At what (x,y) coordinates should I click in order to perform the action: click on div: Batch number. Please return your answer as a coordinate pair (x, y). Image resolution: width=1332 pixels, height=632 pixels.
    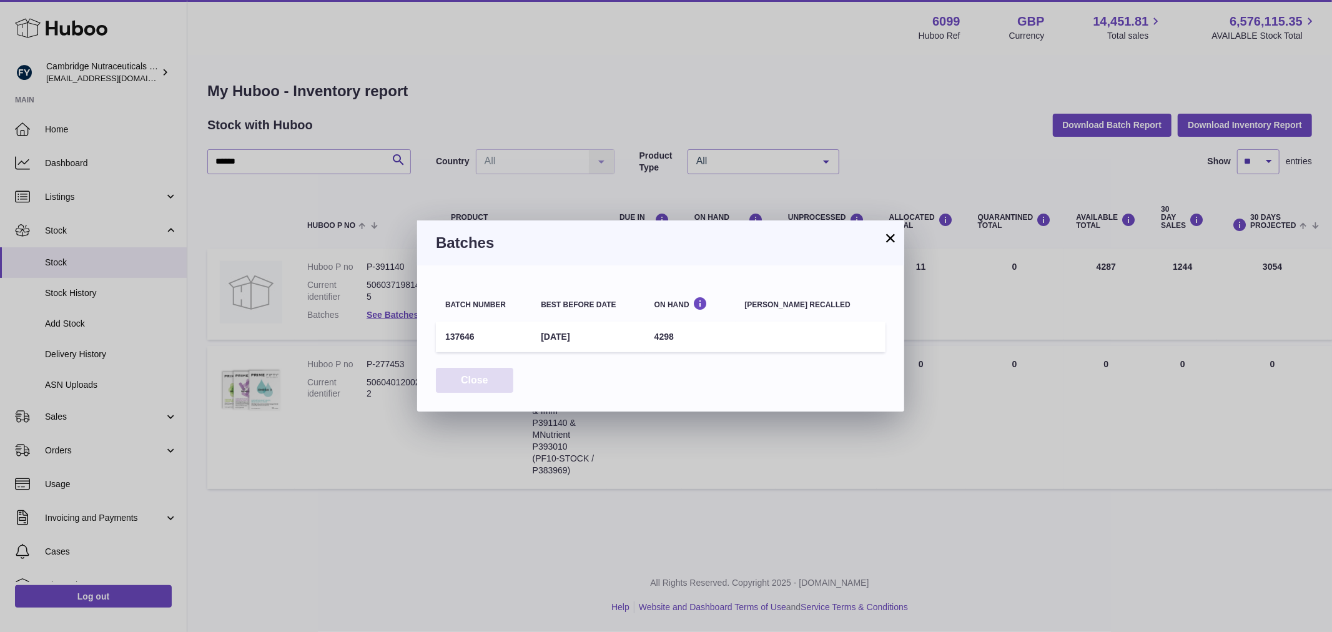
    Looking at the image, I should click on (483, 305).